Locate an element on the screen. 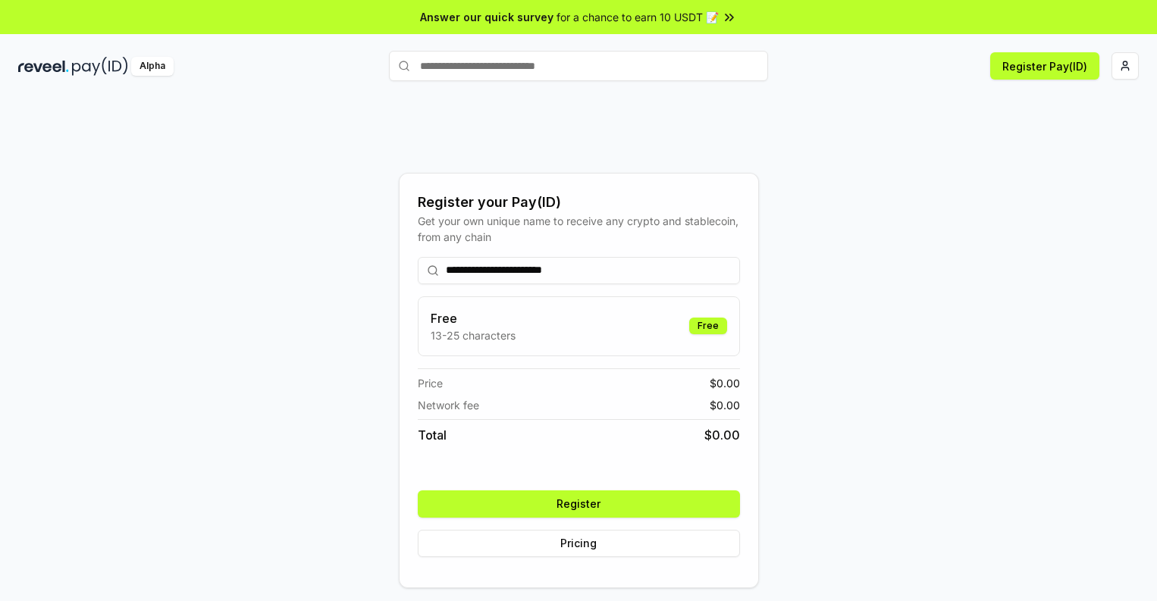 The width and height of the screenshot is (1157, 601). p: 13-25 characters is located at coordinates (473, 335).